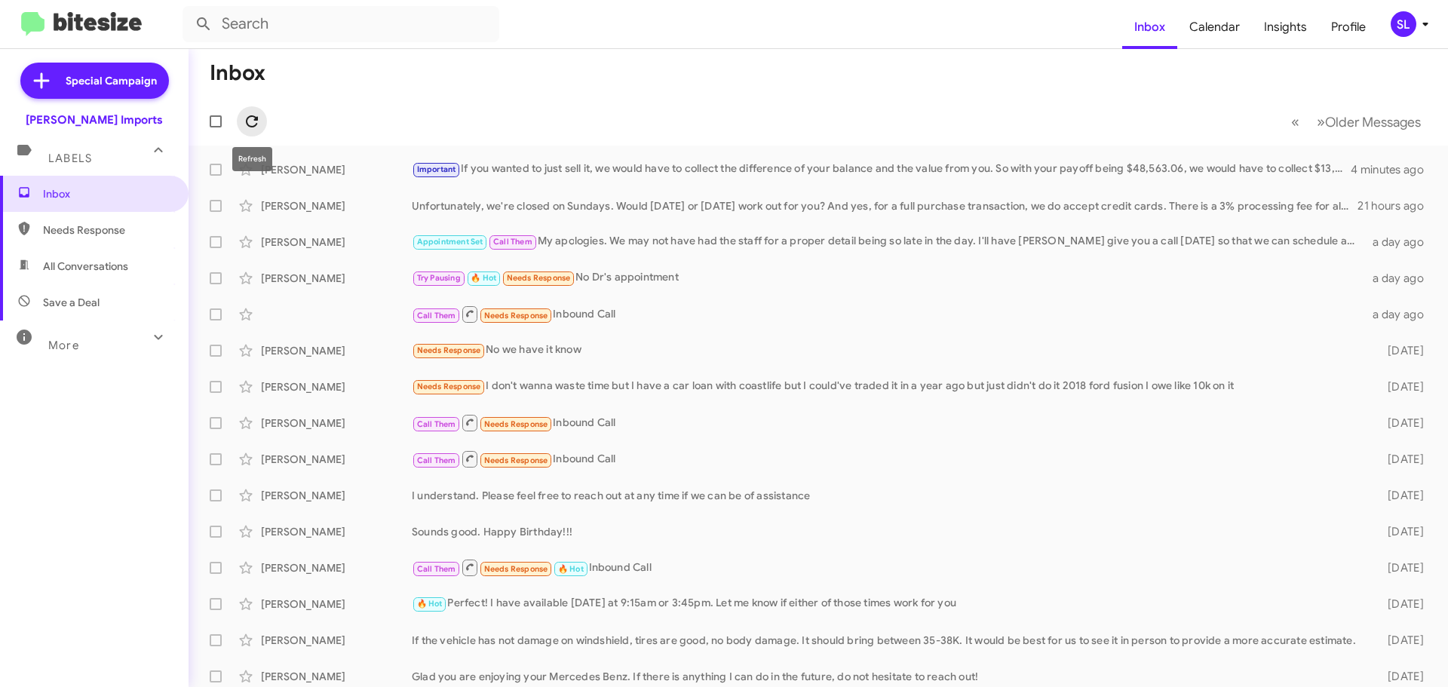  Describe the element at coordinates (888, 278) in the screenshot. I see `div: No Dr's appointment` at that location.